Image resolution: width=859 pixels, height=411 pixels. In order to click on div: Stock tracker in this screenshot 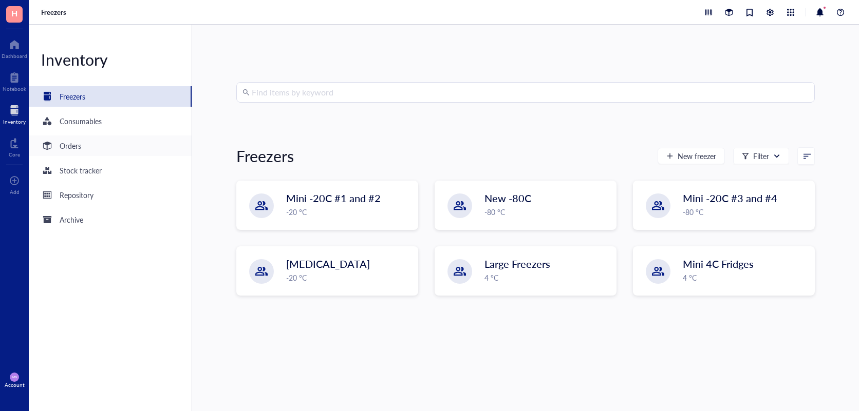, I will do `click(81, 171)`.